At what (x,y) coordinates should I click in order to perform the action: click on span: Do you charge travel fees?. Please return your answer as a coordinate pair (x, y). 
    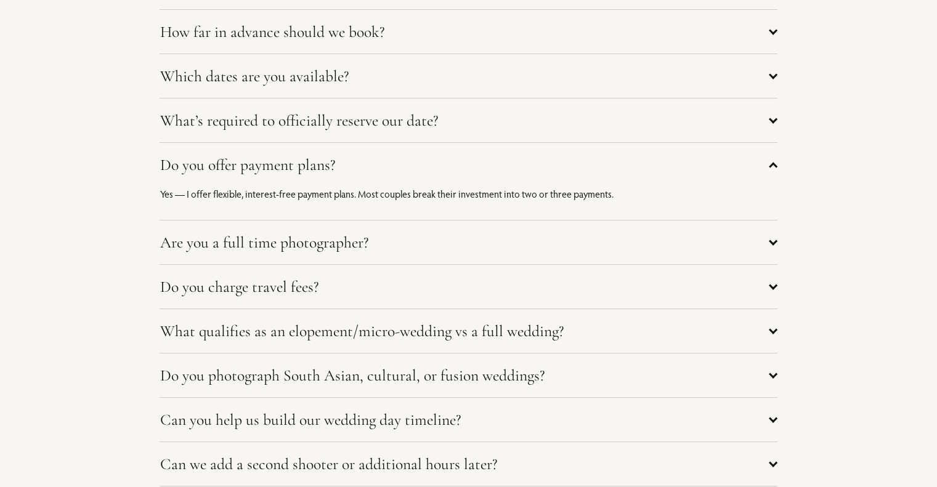
    Looking at the image, I should click on (464, 286).